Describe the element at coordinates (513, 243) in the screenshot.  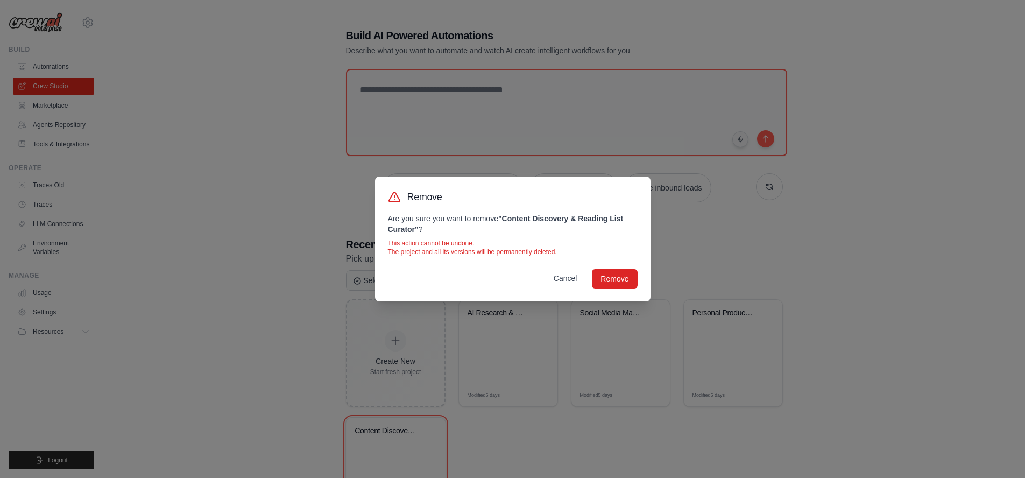
I see `p: This action cannot be undone.` at that location.